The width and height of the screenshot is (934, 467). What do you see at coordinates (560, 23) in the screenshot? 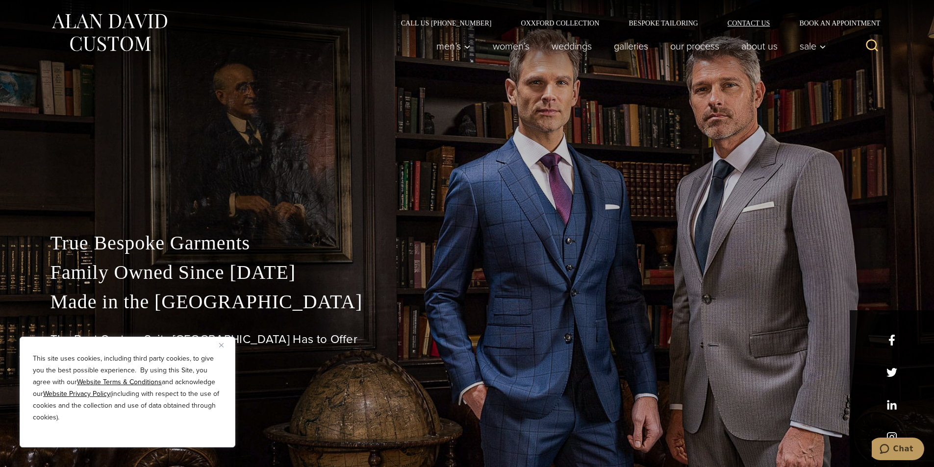
I see `a: Oxxford Collection` at bounding box center [560, 23].